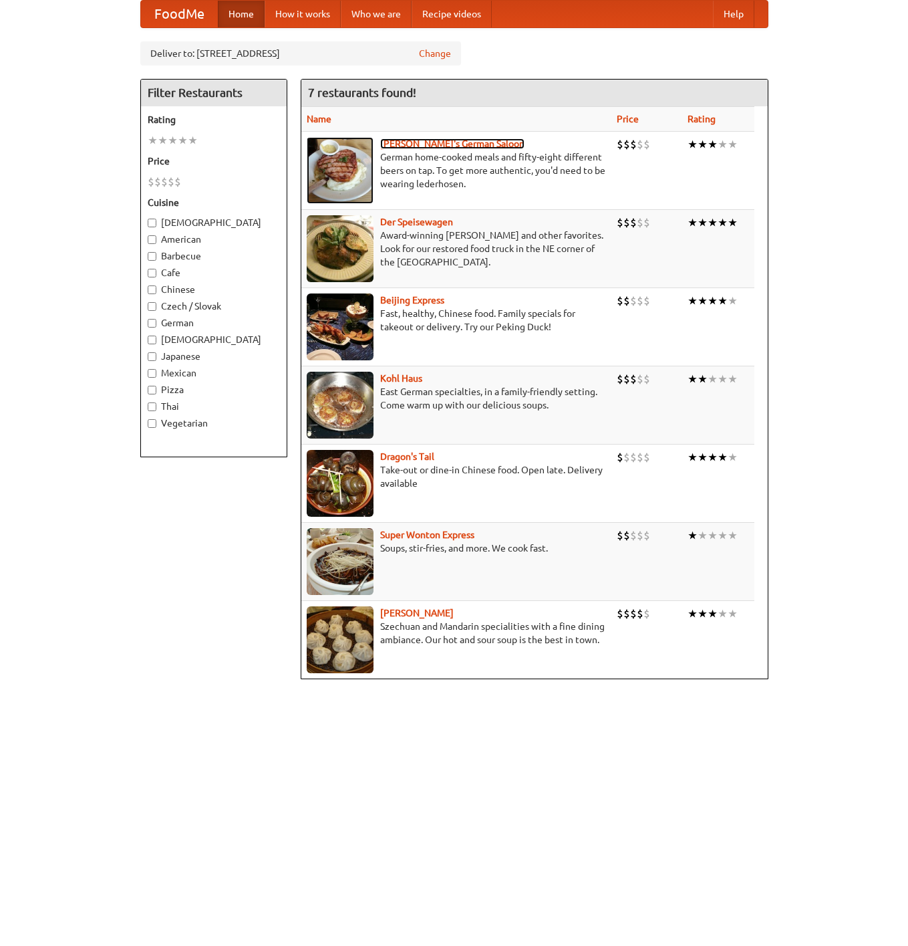  I want to click on a: Name, so click(319, 119).